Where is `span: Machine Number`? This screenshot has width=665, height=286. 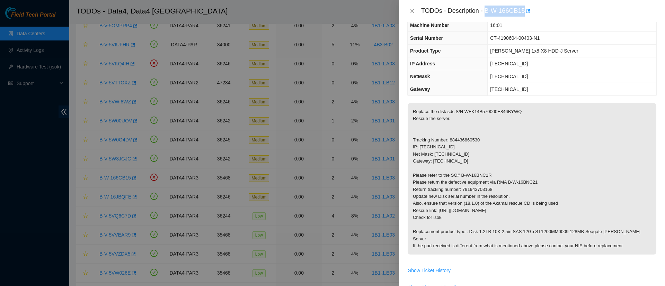
span: Machine Number is located at coordinates (430, 25).